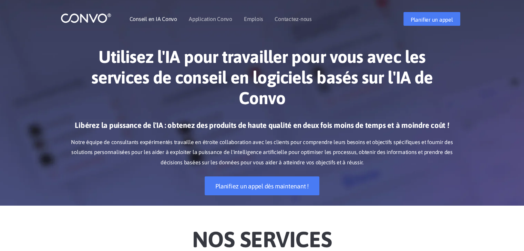 Image resolution: width=524 pixels, height=251 pixels. Describe the element at coordinates (262, 186) in the screenshot. I see `a: Planifiez un appel dès maintenant !` at that location.